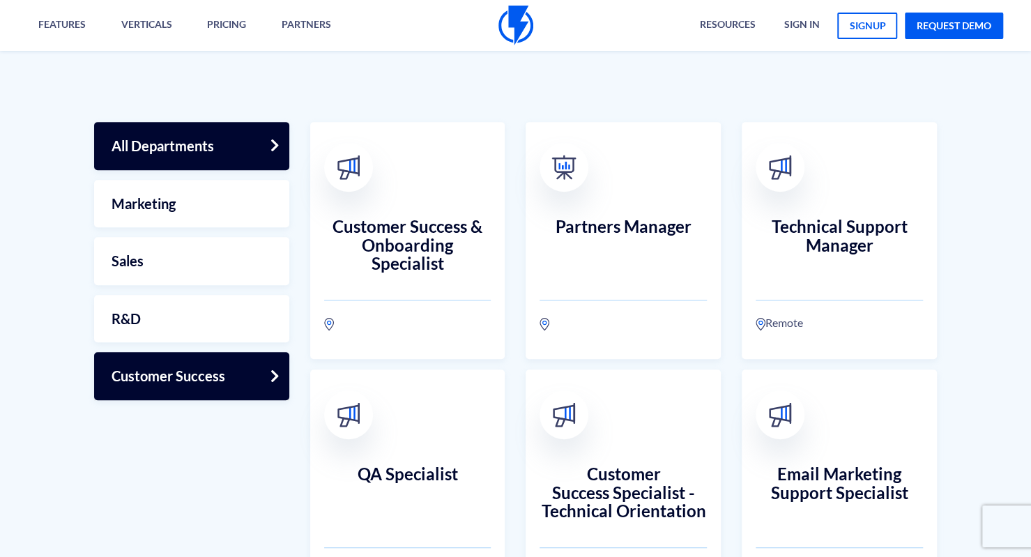 Image resolution: width=1031 pixels, height=557 pixels. I want to click on a: request demo, so click(953, 26).